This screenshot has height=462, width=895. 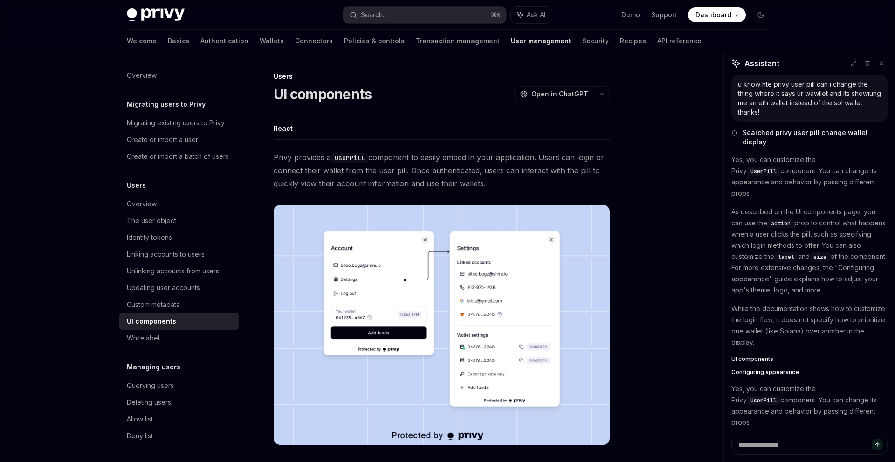 I want to click on a: Updating user accounts, so click(x=179, y=288).